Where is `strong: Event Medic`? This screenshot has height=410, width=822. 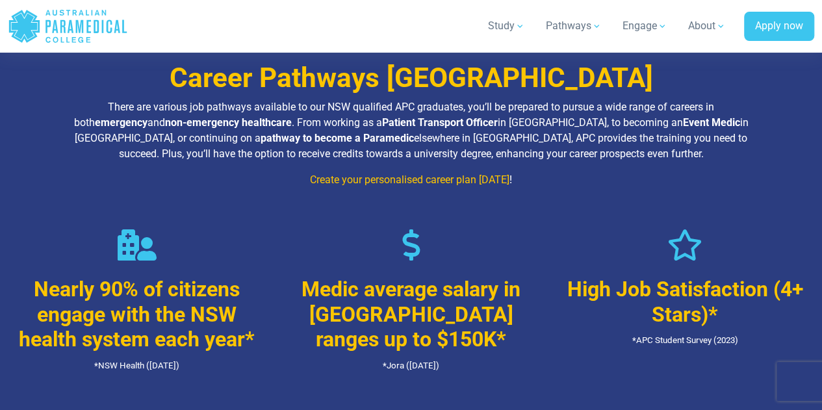
strong: Event Medic is located at coordinates (712, 122).